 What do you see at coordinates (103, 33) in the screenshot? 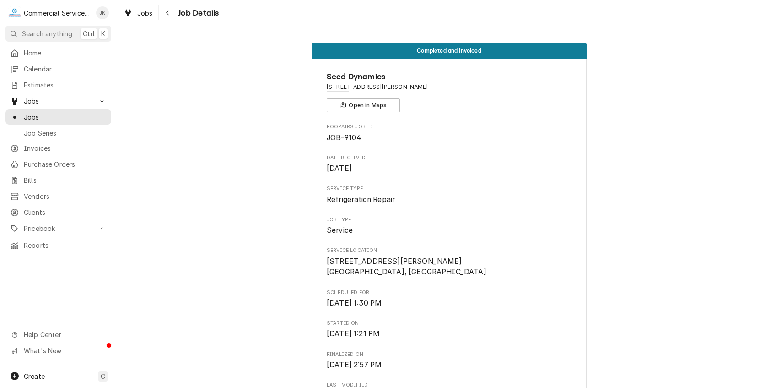
I see `span: K` at bounding box center [103, 33].